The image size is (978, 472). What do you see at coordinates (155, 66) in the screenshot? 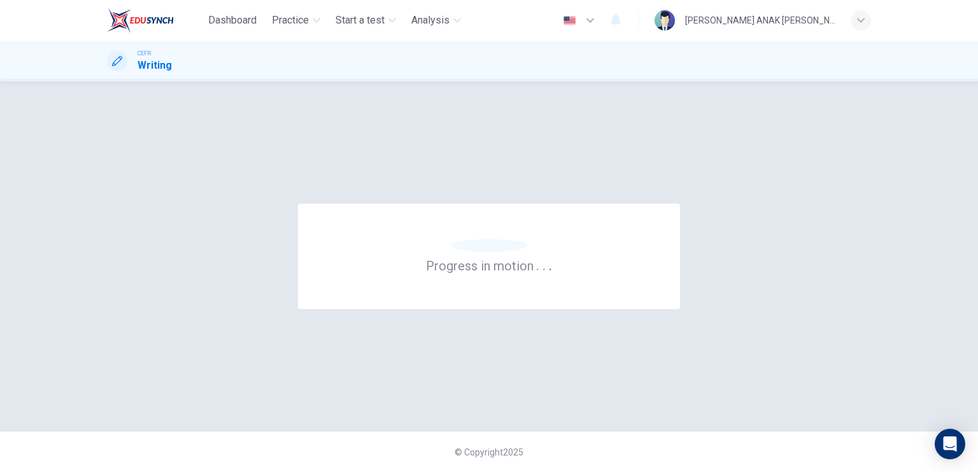
I see `h1: Writing` at bounding box center [155, 66].